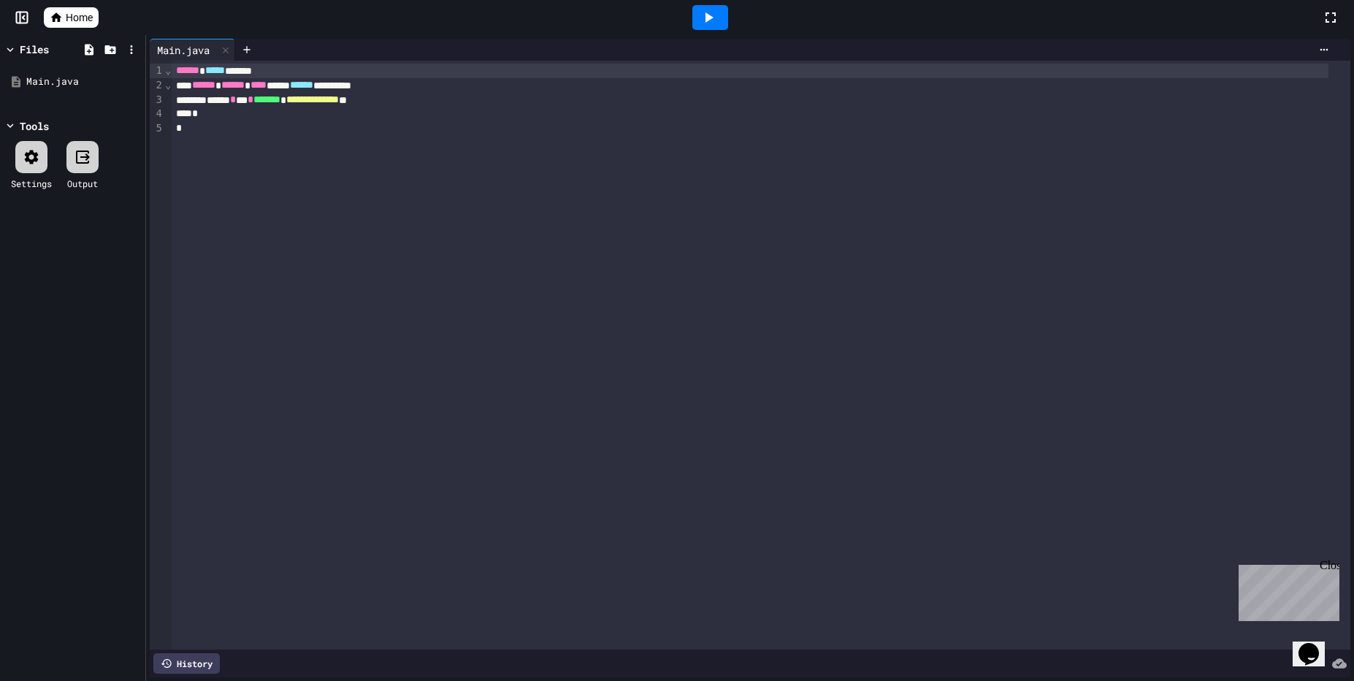 The height and width of the screenshot is (681, 1354). What do you see at coordinates (157, 114) in the screenshot?
I see `div: 4` at bounding box center [157, 114].